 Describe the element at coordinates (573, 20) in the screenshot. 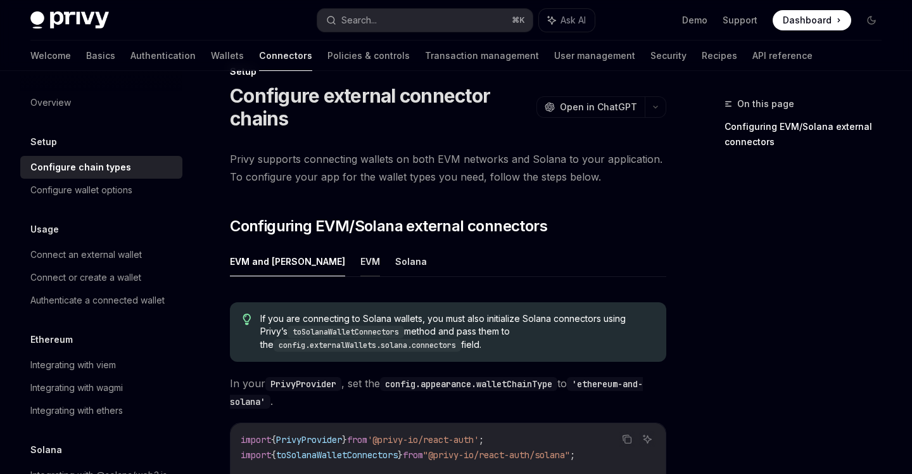

I see `span: Ask AI` at that location.